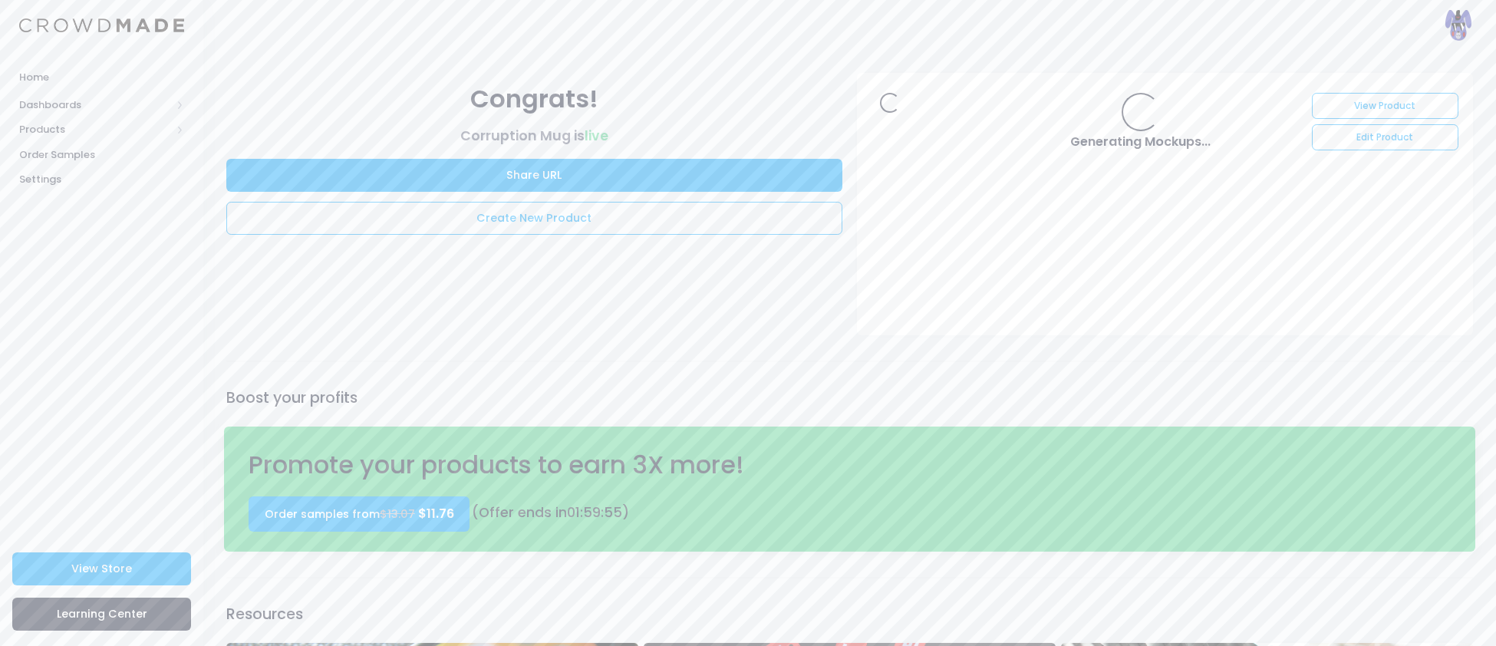 The image size is (1496, 646). What do you see at coordinates (534, 136) in the screenshot?
I see `h3: Corruption Mug is` at bounding box center [534, 136].